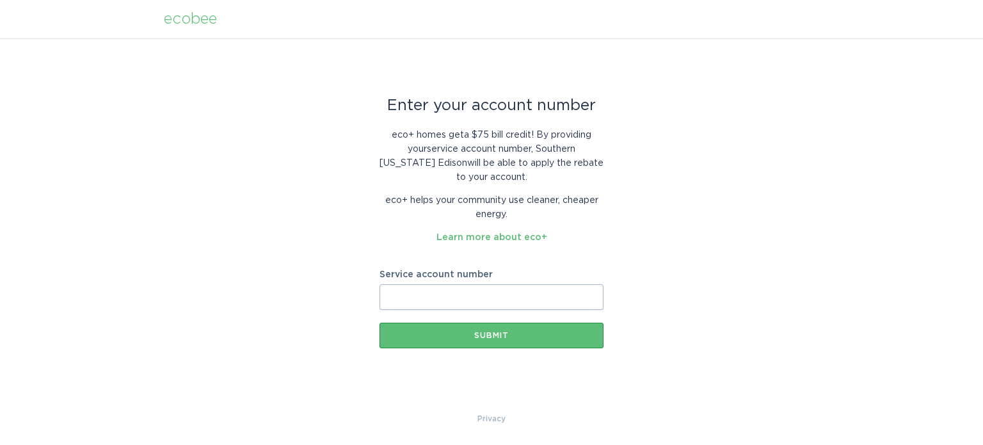 The height and width of the screenshot is (445, 983). What do you see at coordinates (190, 19) in the screenshot?
I see `div: ecobee` at bounding box center [190, 19].